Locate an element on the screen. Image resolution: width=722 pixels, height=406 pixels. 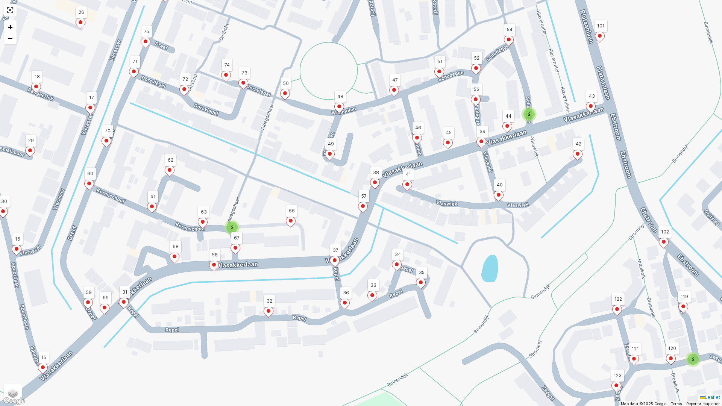
a: Layers is located at coordinates (13, 393).